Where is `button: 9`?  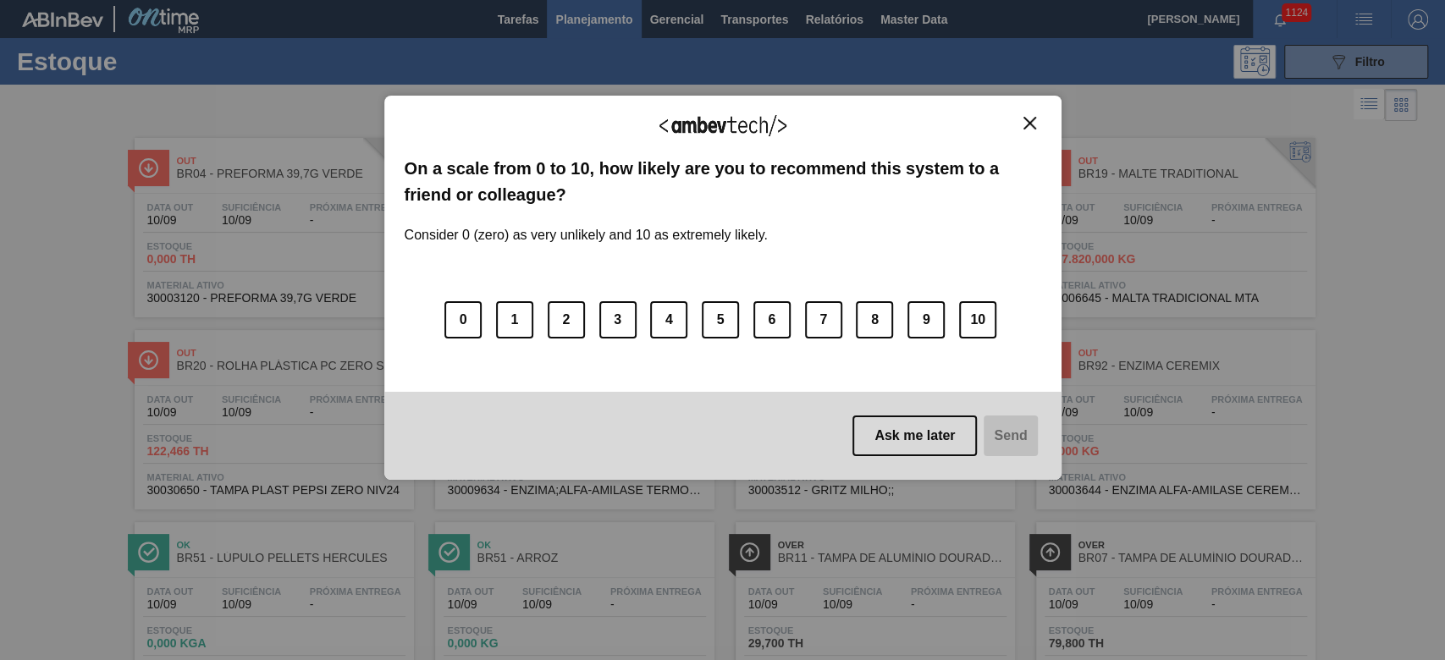
button: 9 is located at coordinates (926, 320).